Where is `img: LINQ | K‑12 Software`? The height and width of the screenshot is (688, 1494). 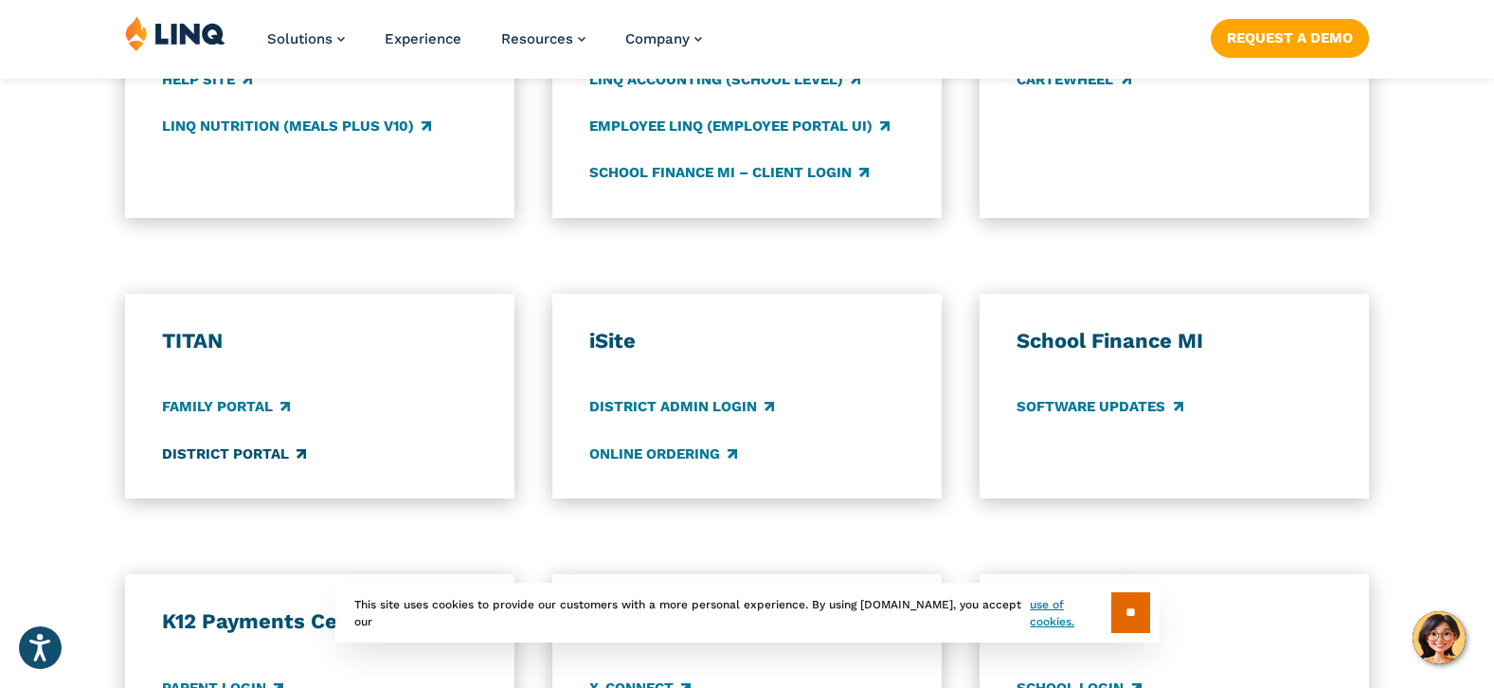
img: LINQ | K‑12 Software is located at coordinates (175, 33).